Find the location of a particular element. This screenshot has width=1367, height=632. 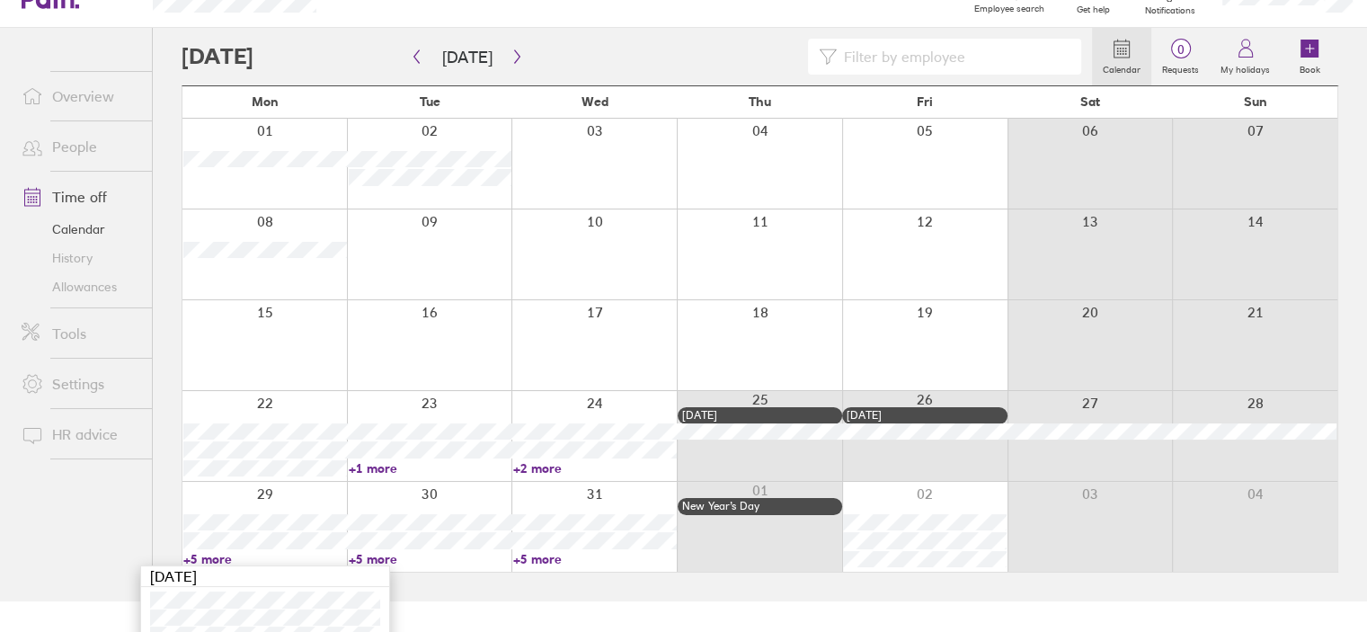

span: Thu is located at coordinates (760, 102).